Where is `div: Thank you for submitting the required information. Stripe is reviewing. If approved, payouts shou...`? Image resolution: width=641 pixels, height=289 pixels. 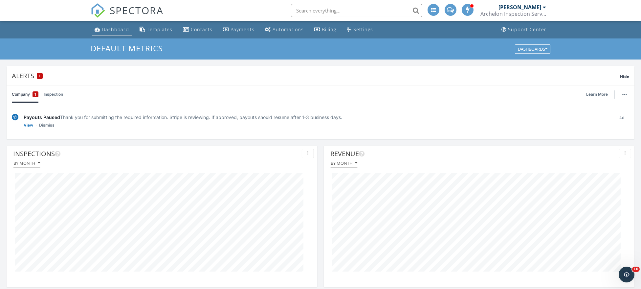 div: Thank you for submitting the required information. Stripe is reviewing. If approved, payouts shou... is located at coordinates (316, 117).